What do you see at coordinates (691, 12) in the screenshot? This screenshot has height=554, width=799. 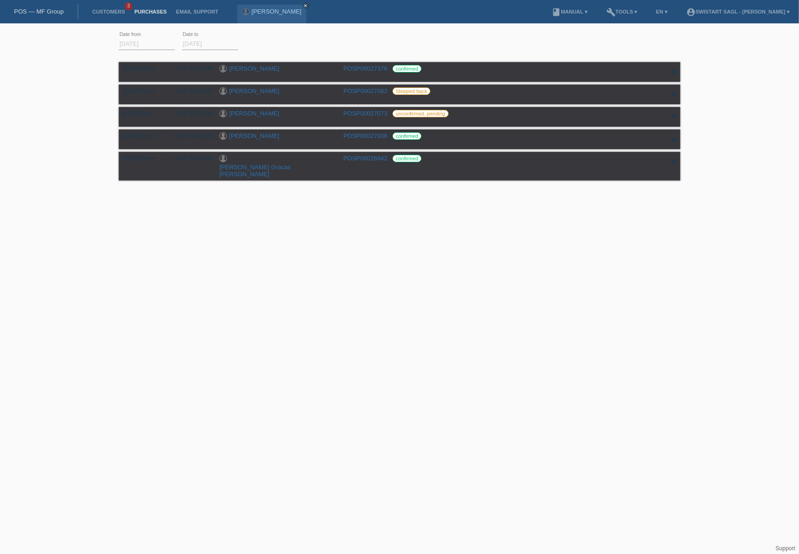 I see `i: account_circle` at bounding box center [691, 12].